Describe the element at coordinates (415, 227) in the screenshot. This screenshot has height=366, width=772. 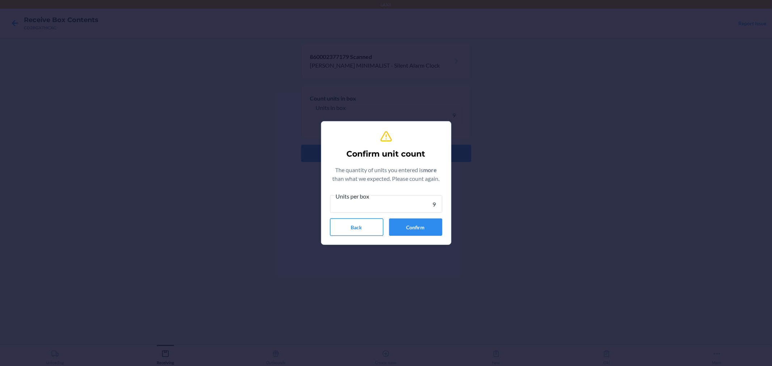
I see `button: Confirm` at that location.